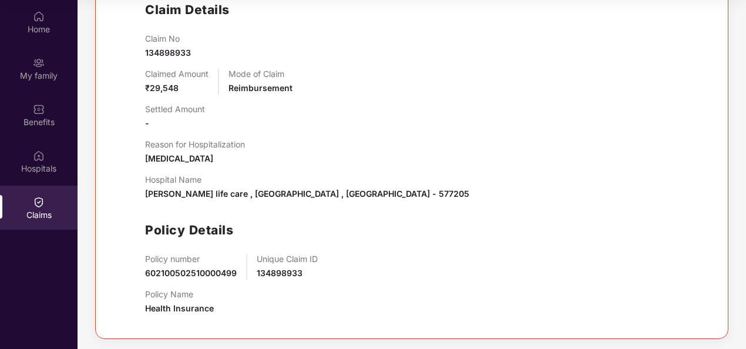  I want to click on span: 602100502510000499, so click(191, 273).